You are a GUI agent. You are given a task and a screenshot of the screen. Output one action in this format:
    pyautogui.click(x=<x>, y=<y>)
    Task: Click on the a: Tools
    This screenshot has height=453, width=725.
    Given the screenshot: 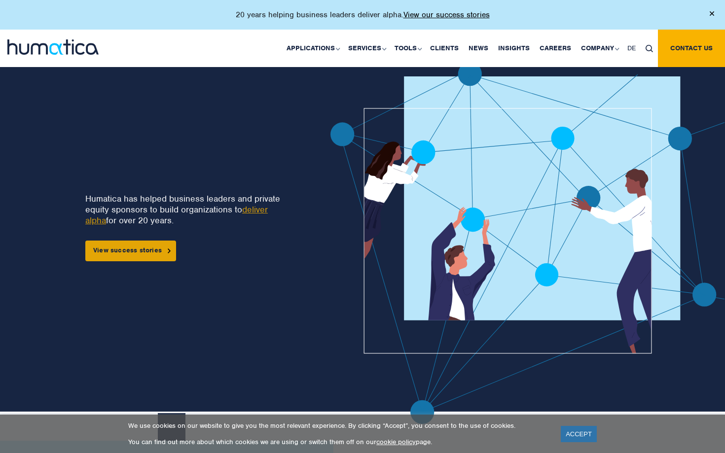 What is the action you would take?
    pyautogui.click(x=407, y=48)
    